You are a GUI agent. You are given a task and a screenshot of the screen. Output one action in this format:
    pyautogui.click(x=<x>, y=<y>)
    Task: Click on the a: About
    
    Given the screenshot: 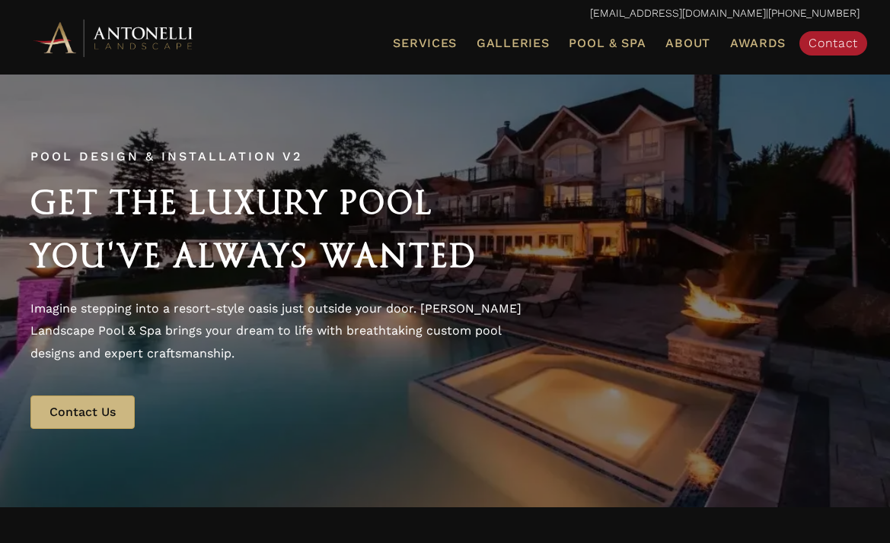 What is the action you would take?
    pyautogui.click(x=687, y=43)
    